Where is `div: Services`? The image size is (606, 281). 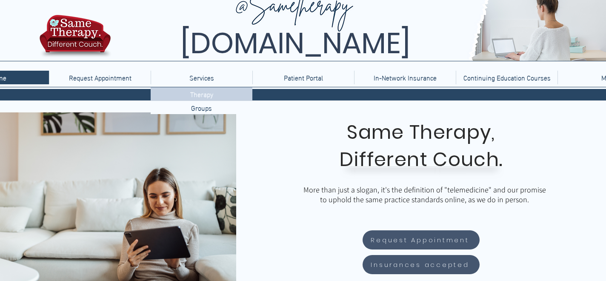
div: Services is located at coordinates (201, 77).